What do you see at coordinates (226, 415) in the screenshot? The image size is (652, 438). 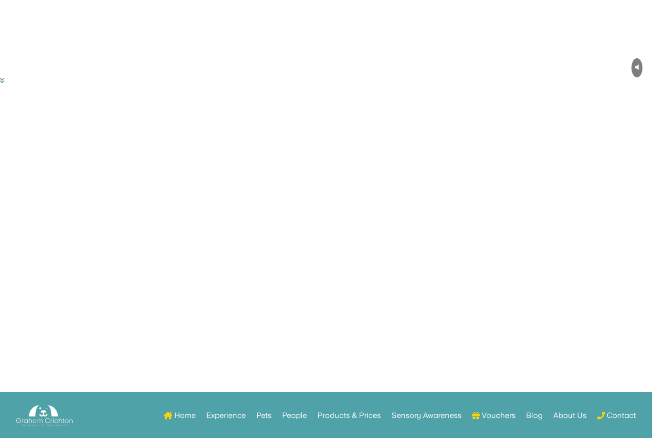 I see `a: Experience` at bounding box center [226, 415].